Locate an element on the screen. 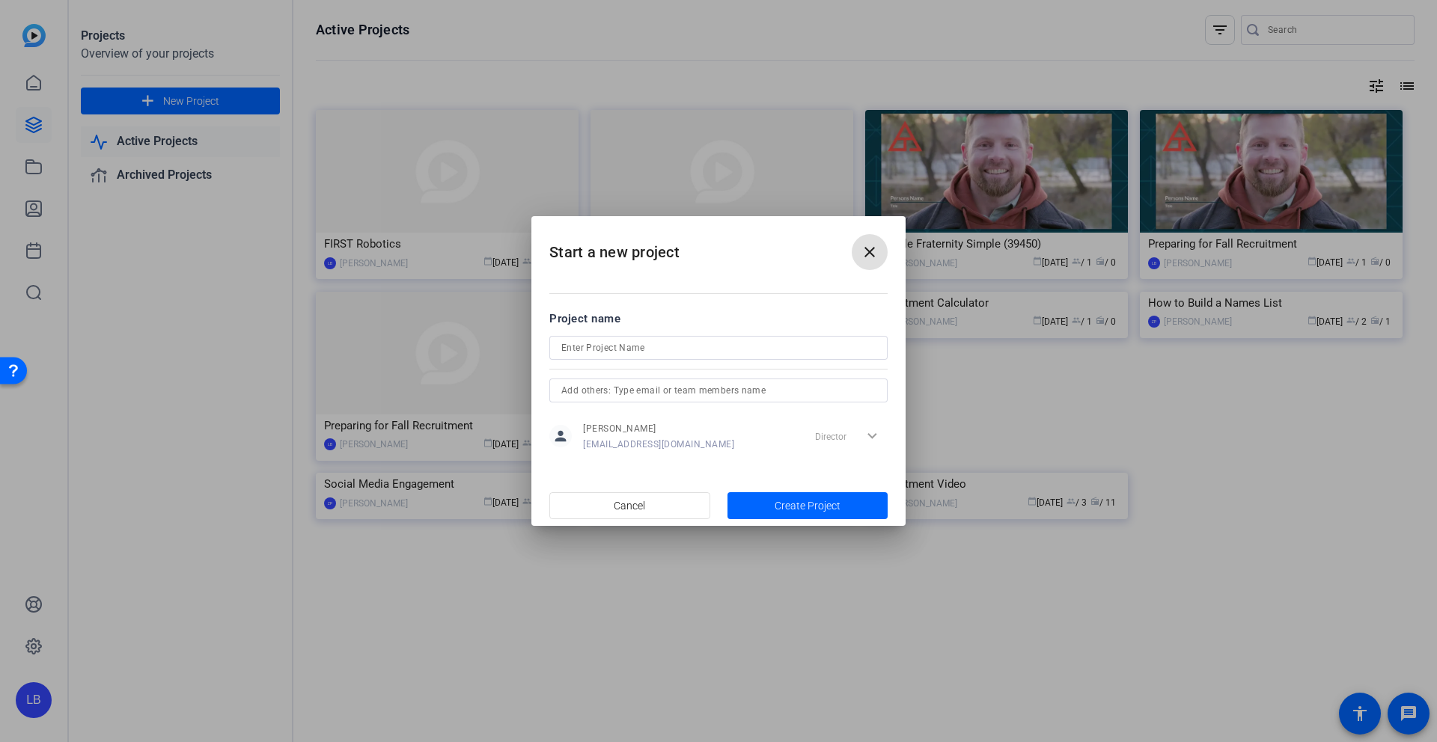  div: Project name is located at coordinates (718, 319).